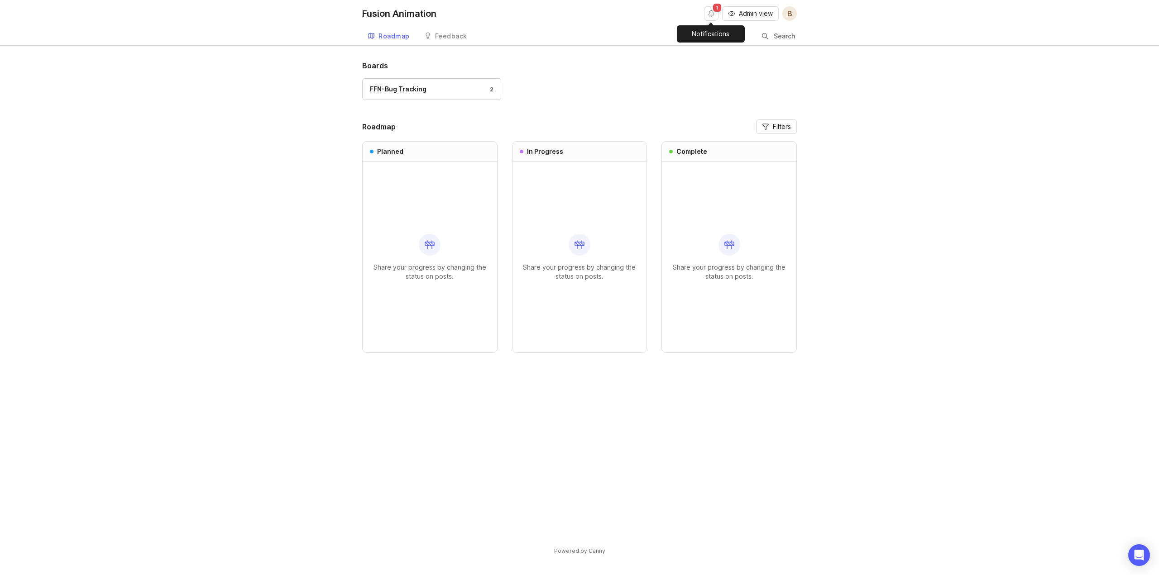 This screenshot has width=1159, height=575. I want to click on div: 2, so click(489, 89).